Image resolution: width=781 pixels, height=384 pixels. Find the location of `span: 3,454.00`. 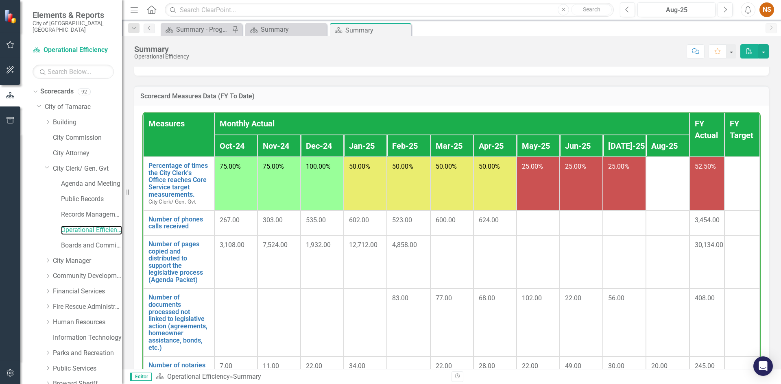

span: 3,454.00 is located at coordinates (707, 220).